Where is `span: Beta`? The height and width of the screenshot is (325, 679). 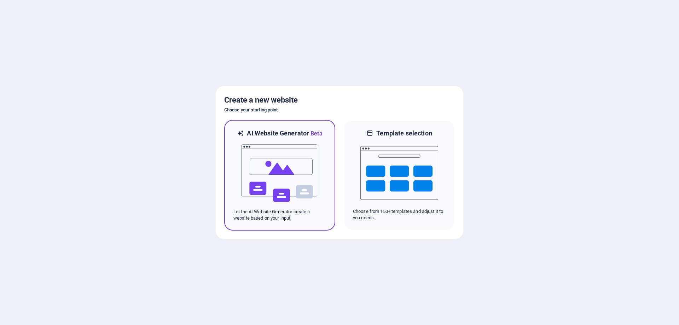 span: Beta is located at coordinates (316, 133).